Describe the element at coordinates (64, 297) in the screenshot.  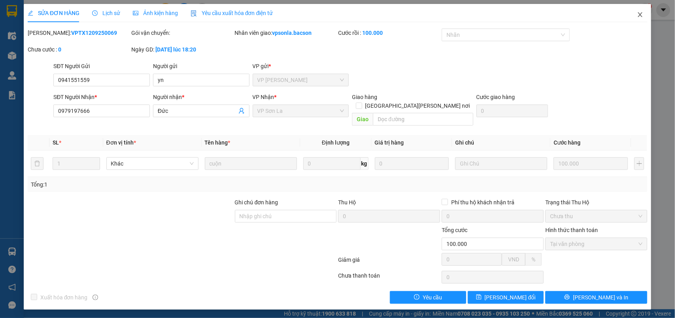
I see `span: Xuất hóa đơn hàng` at that location.